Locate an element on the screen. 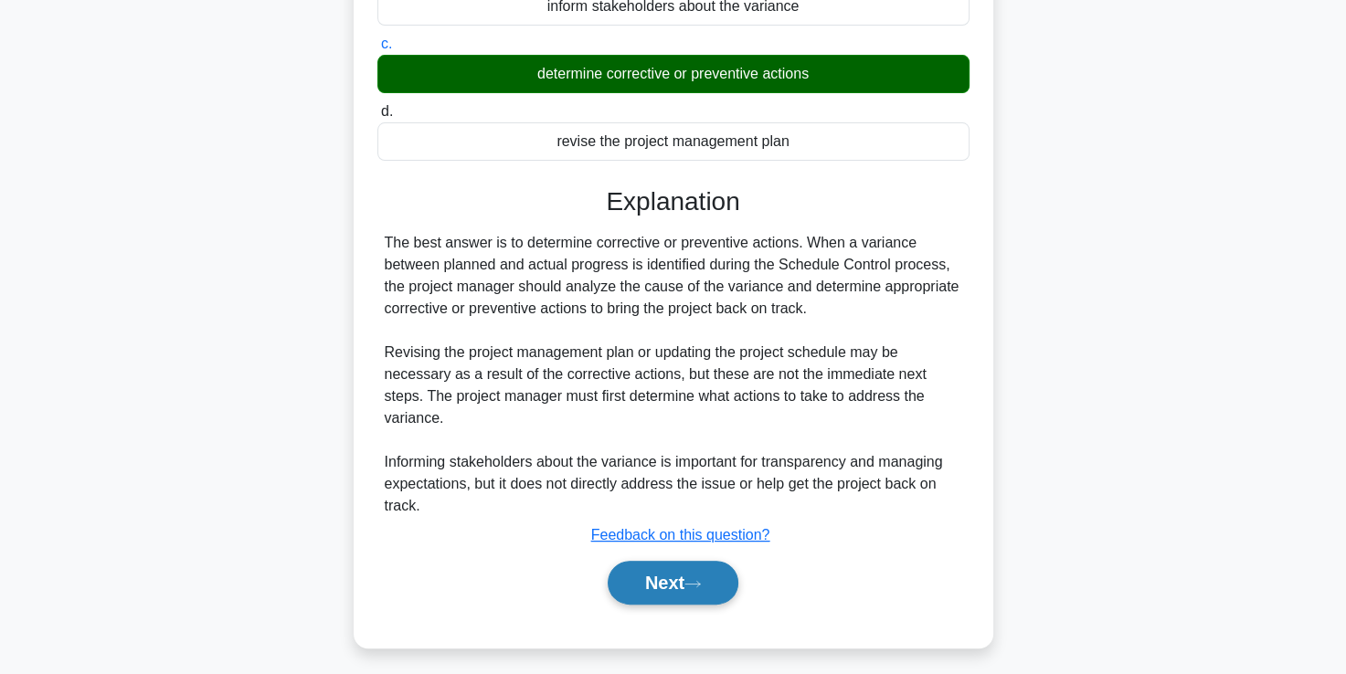  span: d. is located at coordinates (386, 111).